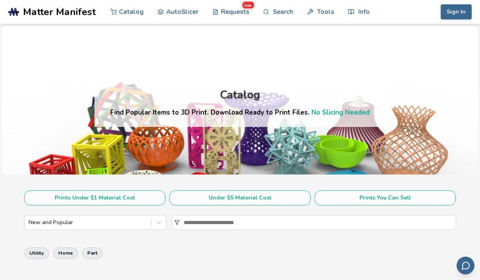 This screenshot has height=280, width=480. Describe the element at coordinates (248, 5) in the screenshot. I see `span: new` at that location.